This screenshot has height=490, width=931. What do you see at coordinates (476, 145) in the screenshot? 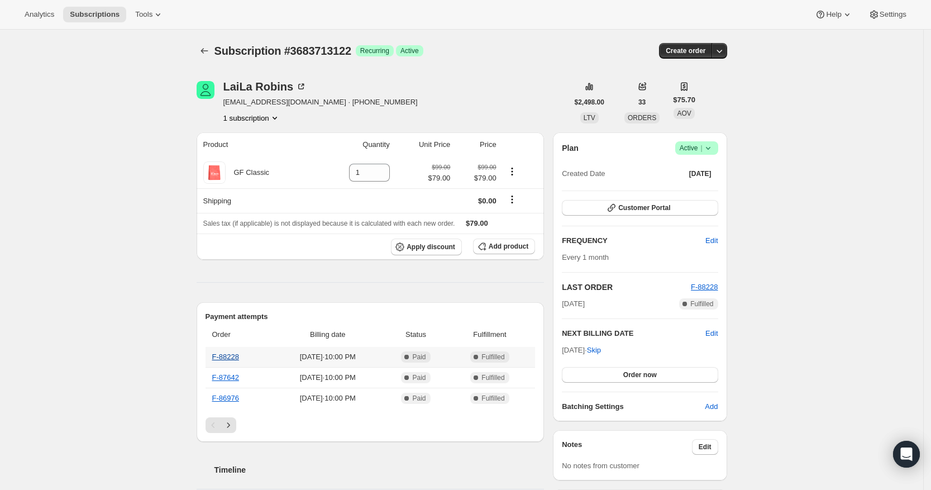
I see `th: Price` at bounding box center [476, 145].